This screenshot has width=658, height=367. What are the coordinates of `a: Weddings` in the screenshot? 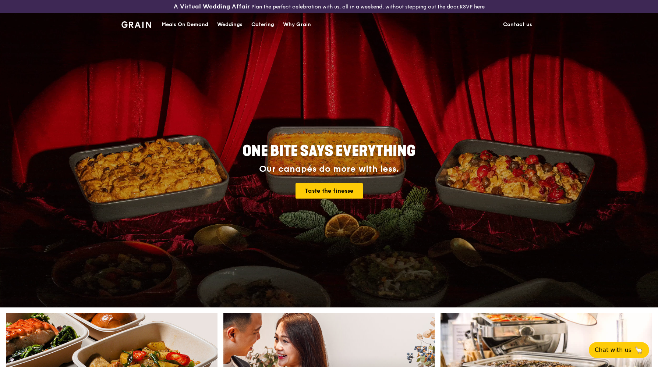 It's located at (230, 25).